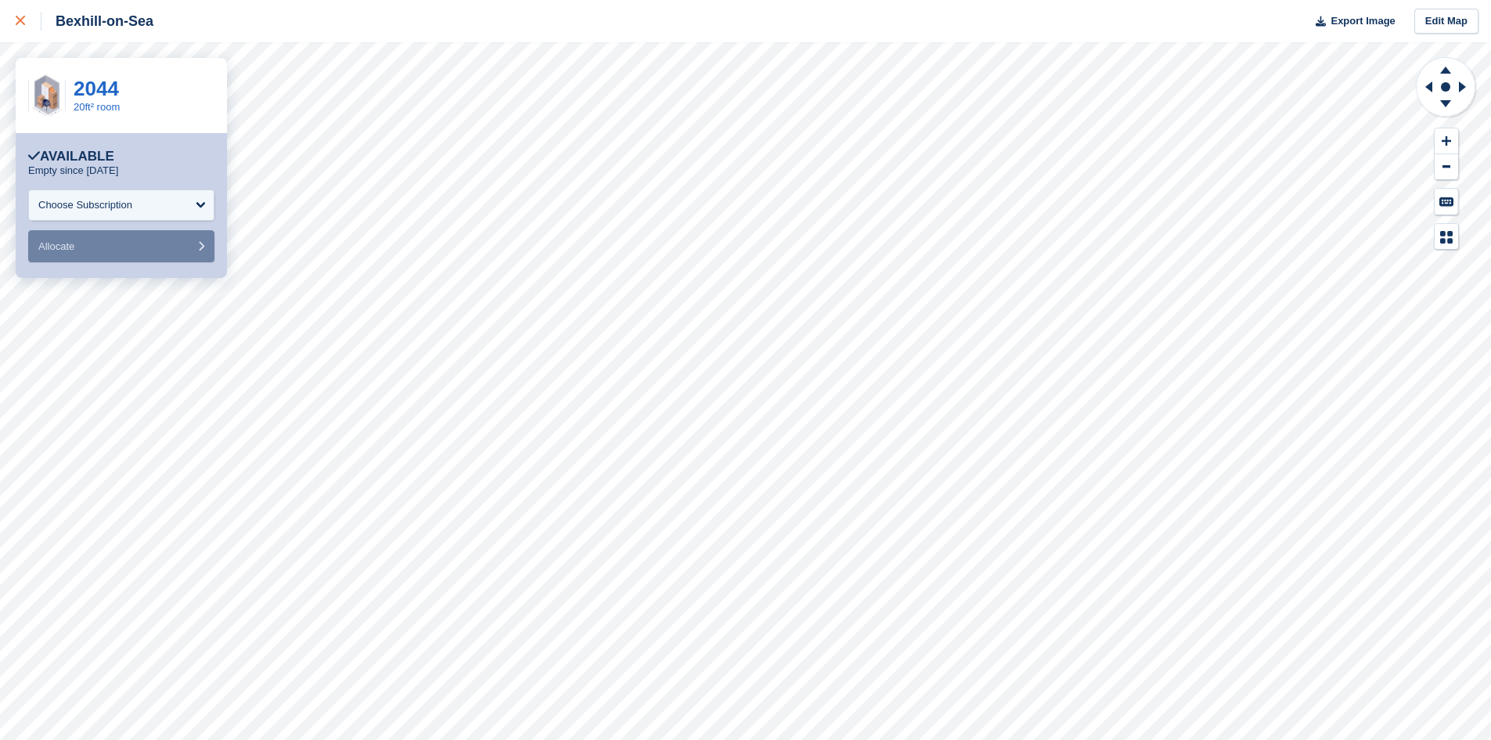 The width and height of the screenshot is (1491, 740). Describe the element at coordinates (47, 95) in the screenshot. I see `img: 20FT.jpg` at that location.